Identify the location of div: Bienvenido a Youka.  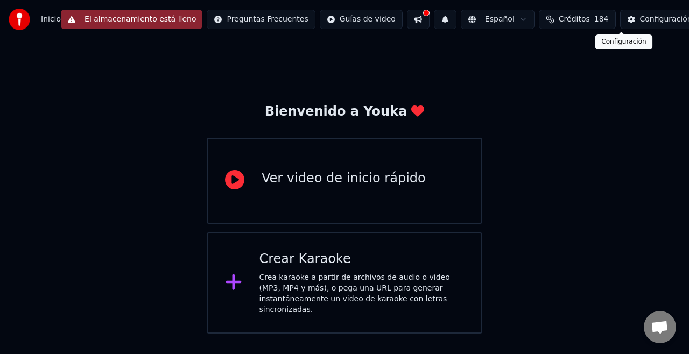
(344, 112).